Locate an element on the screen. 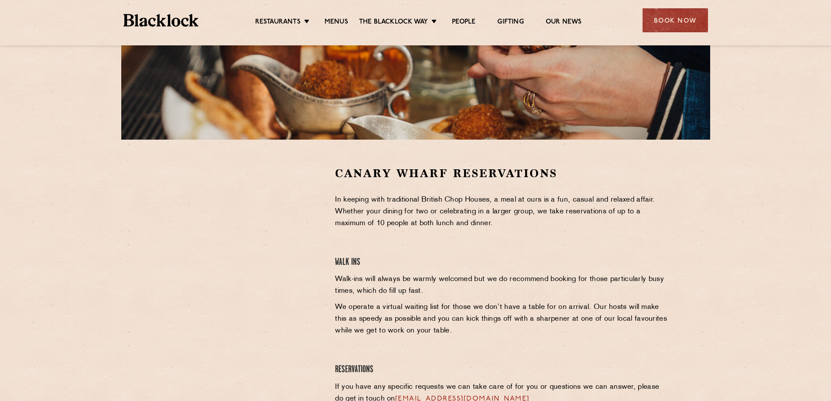 The image size is (831, 401). a: The Blacklock Way is located at coordinates (393, 23).